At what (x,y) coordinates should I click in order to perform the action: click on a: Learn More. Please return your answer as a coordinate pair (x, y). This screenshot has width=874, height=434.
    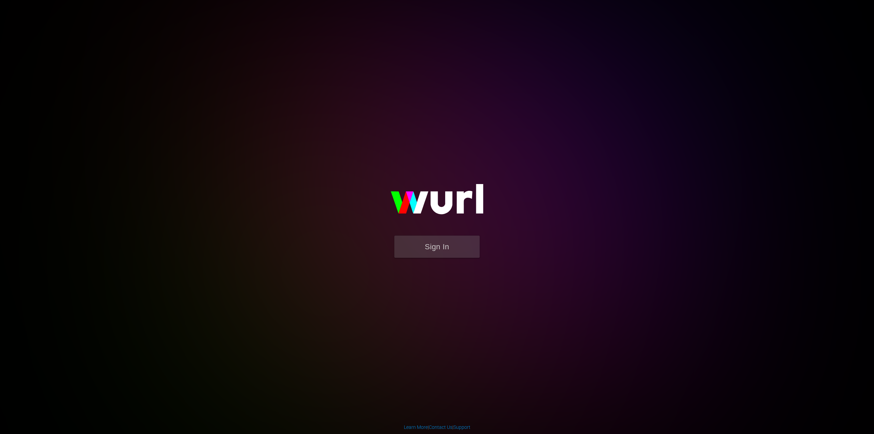
    Looking at the image, I should click on (416, 427).